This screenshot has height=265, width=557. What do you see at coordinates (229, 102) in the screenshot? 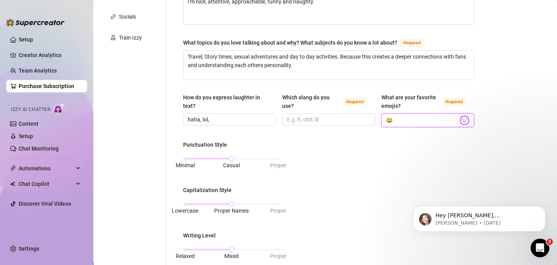
I see `label: How do you express laughter in text?` at bounding box center [229, 102].